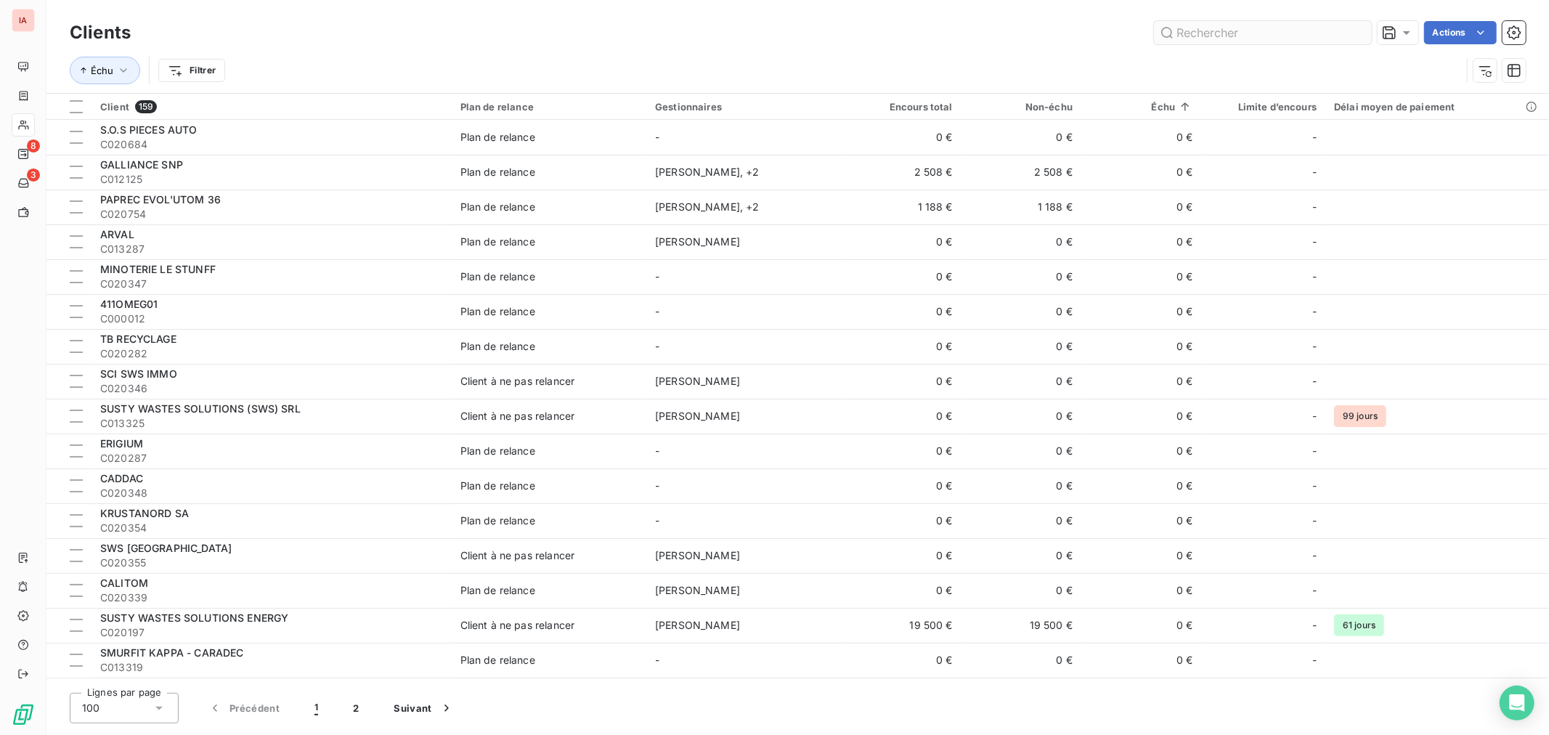  I want to click on span: C013325, so click(272, 423).